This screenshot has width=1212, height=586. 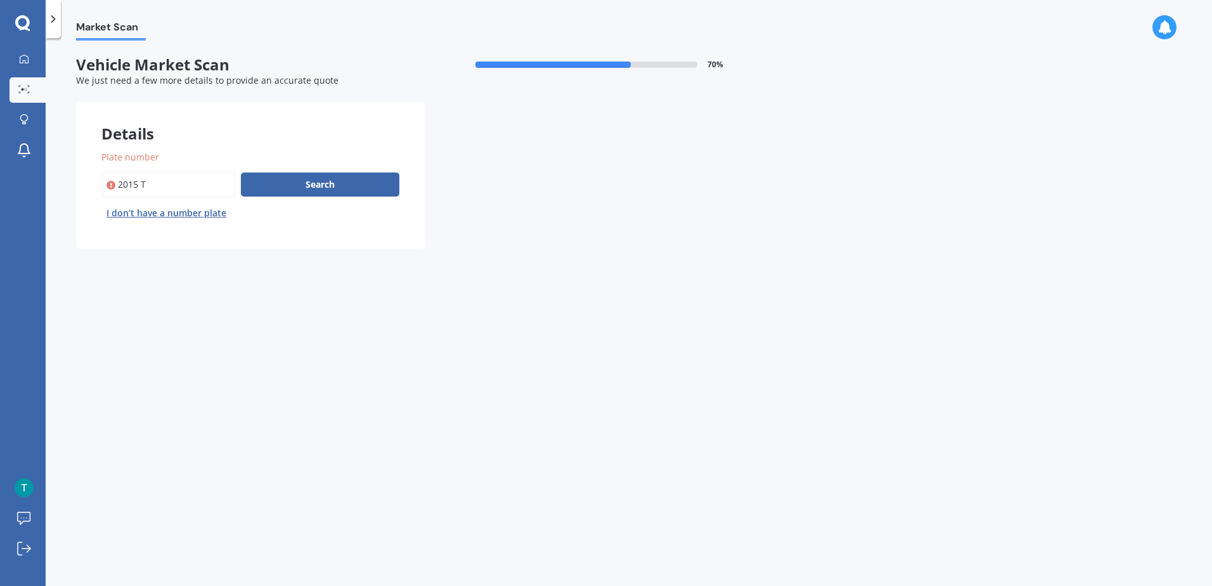 What do you see at coordinates (250, 65) in the screenshot?
I see `span: Vehicle Market Scan` at bounding box center [250, 65].